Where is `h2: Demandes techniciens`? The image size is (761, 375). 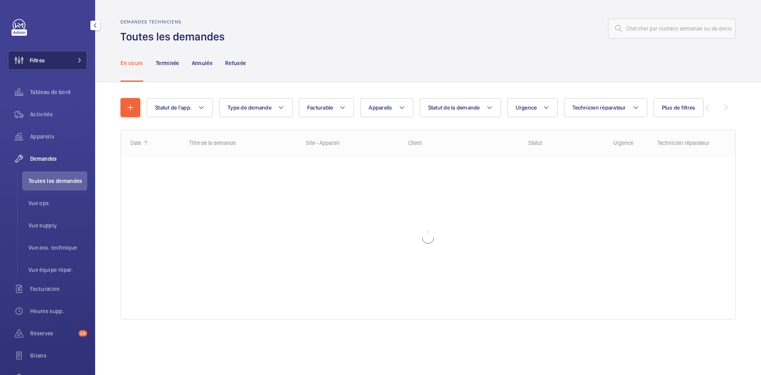
h2: Demandes techniciens is located at coordinates (175, 22).